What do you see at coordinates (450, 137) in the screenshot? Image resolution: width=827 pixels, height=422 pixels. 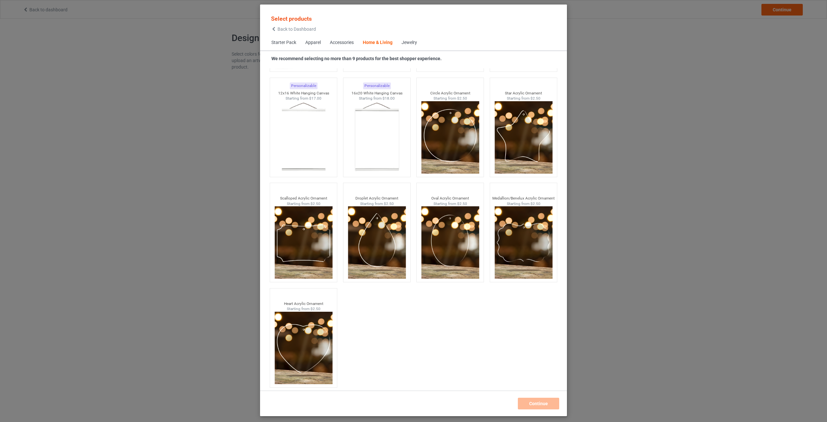 I see `img: circle-thumbnail.png` at bounding box center [450, 137].